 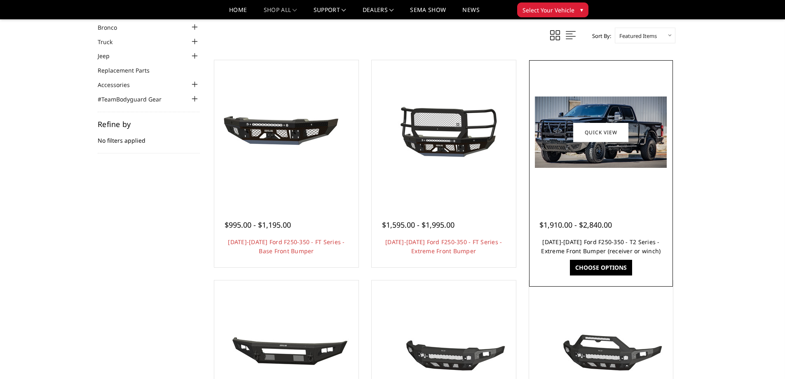 I want to click on a: News, so click(x=471, y=13).